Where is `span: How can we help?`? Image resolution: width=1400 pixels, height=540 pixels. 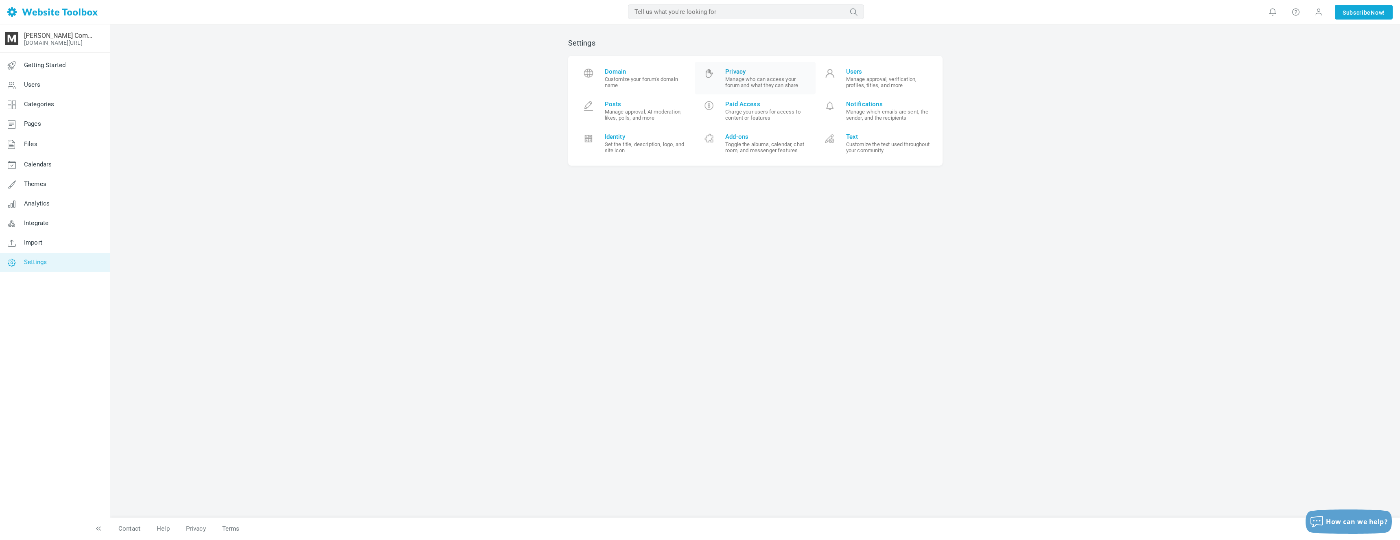
span: How can we help? is located at coordinates (1357, 522).